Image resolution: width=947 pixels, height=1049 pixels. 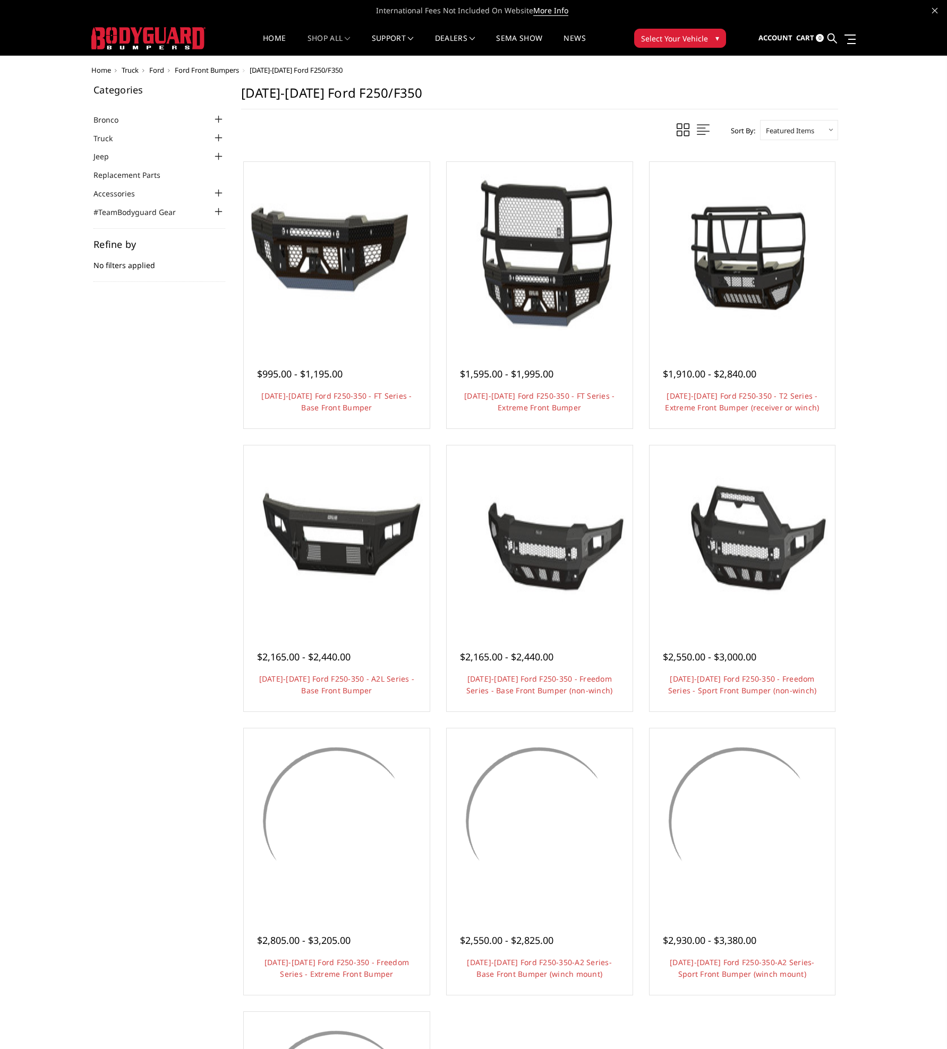 What do you see at coordinates (506, 374) in the screenshot?
I see `span: $1,595.00 - $1,995.00` at bounding box center [506, 374].